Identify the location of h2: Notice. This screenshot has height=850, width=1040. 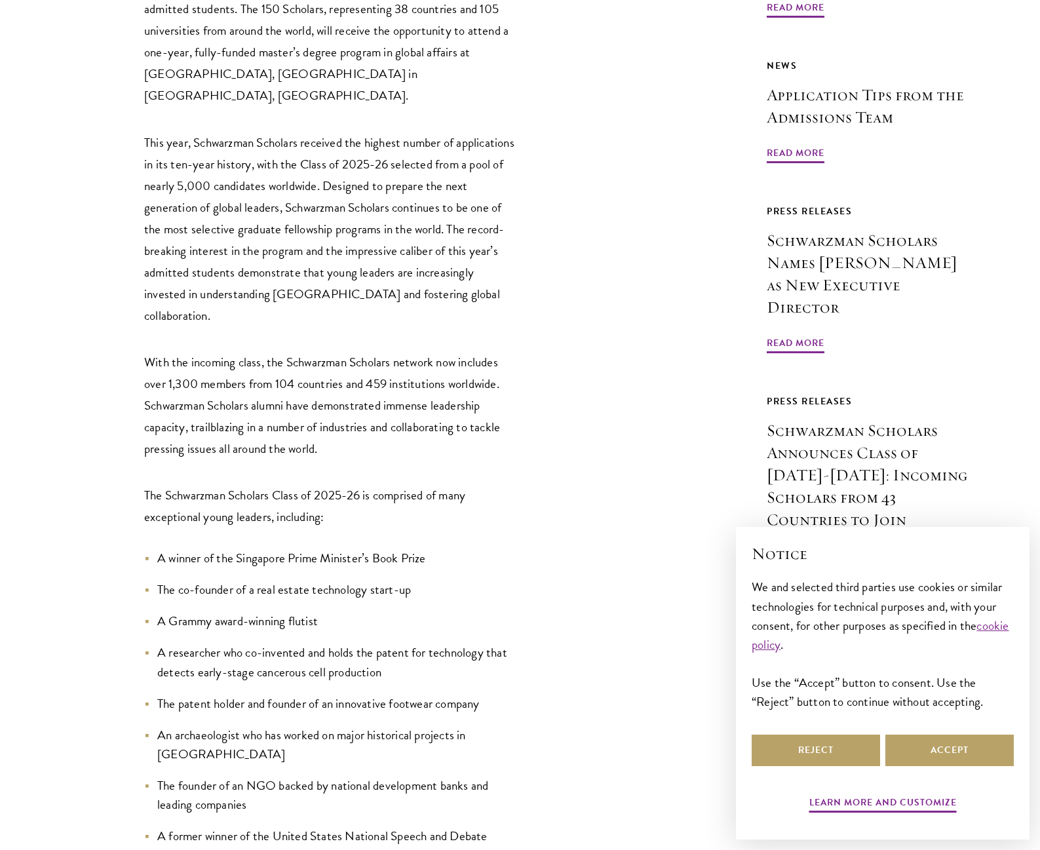
(883, 554).